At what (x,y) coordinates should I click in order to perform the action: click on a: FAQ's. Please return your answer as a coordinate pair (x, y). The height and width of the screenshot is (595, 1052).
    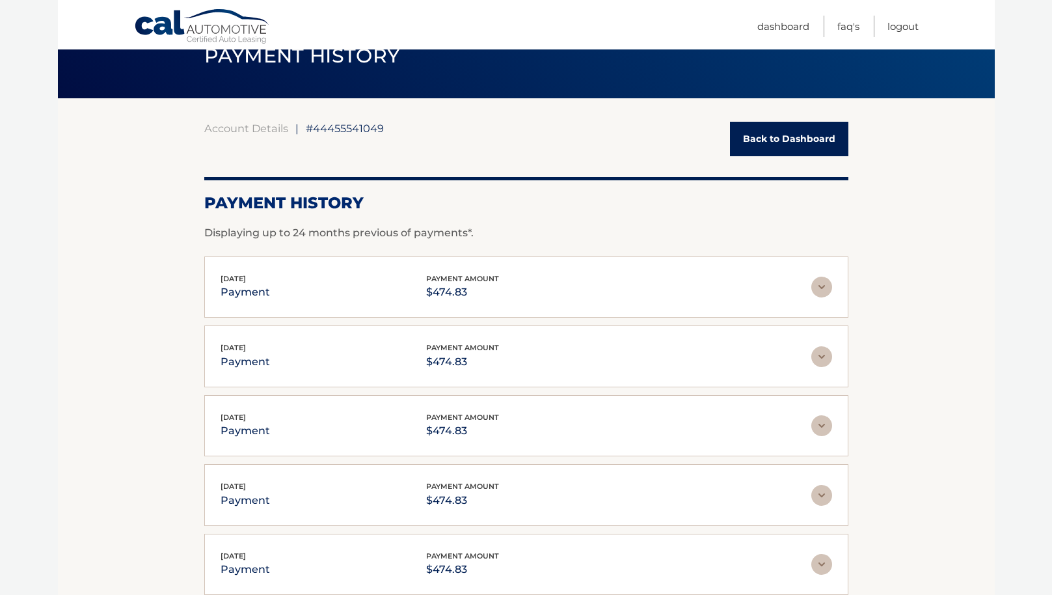
    Looking at the image, I should click on (848, 26).